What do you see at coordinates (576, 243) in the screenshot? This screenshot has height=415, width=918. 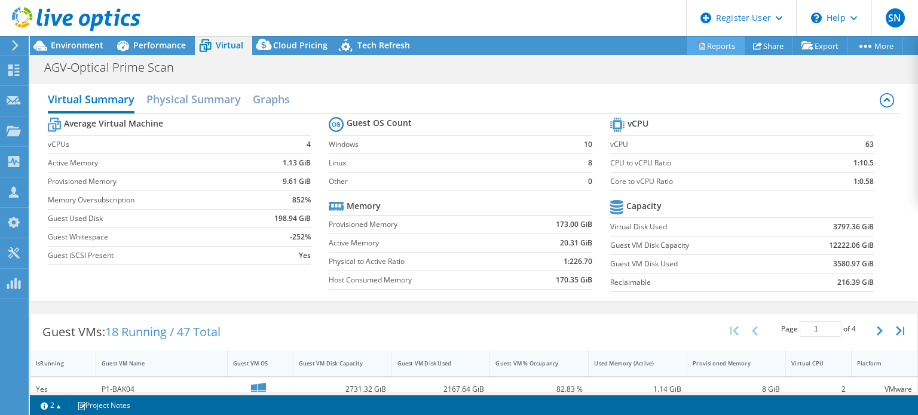 I see `b: 20.31 GiB` at bounding box center [576, 243].